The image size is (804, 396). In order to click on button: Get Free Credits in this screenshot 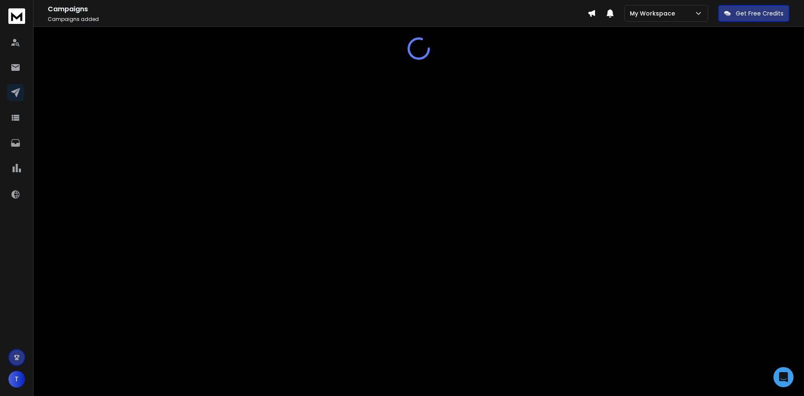, I will do `click(753, 13)`.